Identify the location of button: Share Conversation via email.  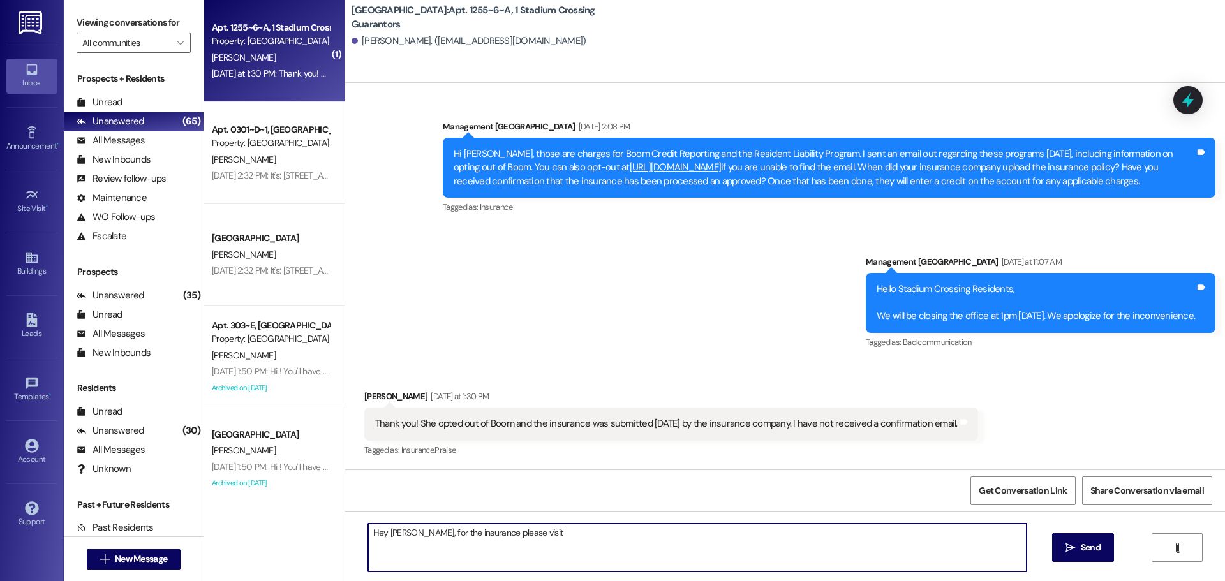
(1147, 491).